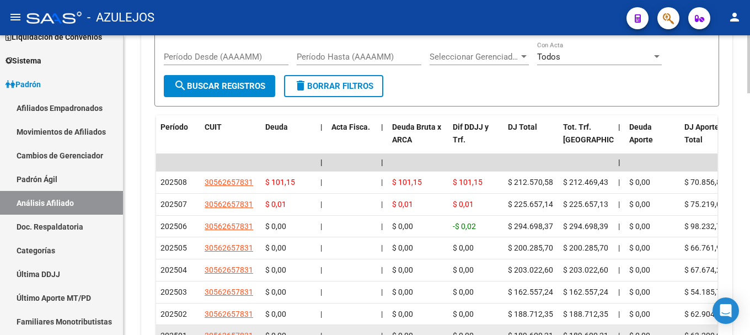 The image size is (750, 335). I want to click on span: 202506, so click(174, 226).